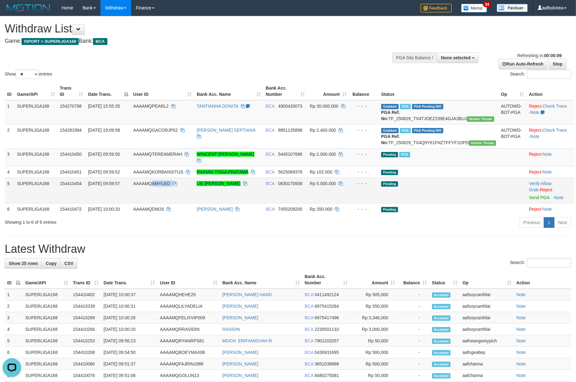  What do you see at coordinates (539, 198) in the screenshot?
I see `a: Send PGA` at bounding box center [539, 198].